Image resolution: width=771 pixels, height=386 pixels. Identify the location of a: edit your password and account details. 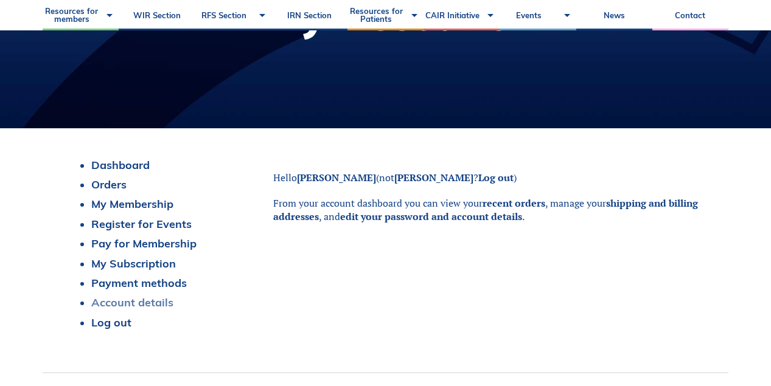
(431, 217).